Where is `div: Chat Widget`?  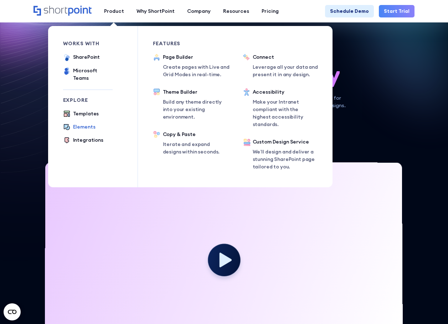
div: Chat Widget is located at coordinates (384, 283).